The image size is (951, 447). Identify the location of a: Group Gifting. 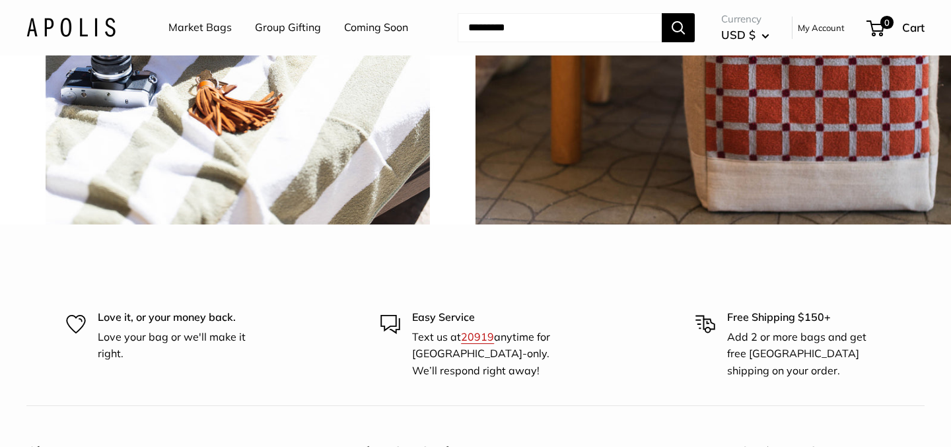
(288, 28).